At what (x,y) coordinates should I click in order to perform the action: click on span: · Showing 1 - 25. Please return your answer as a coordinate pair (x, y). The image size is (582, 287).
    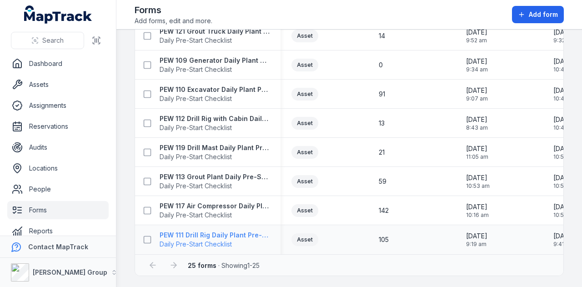
    Looking at the image, I should click on (224, 265).